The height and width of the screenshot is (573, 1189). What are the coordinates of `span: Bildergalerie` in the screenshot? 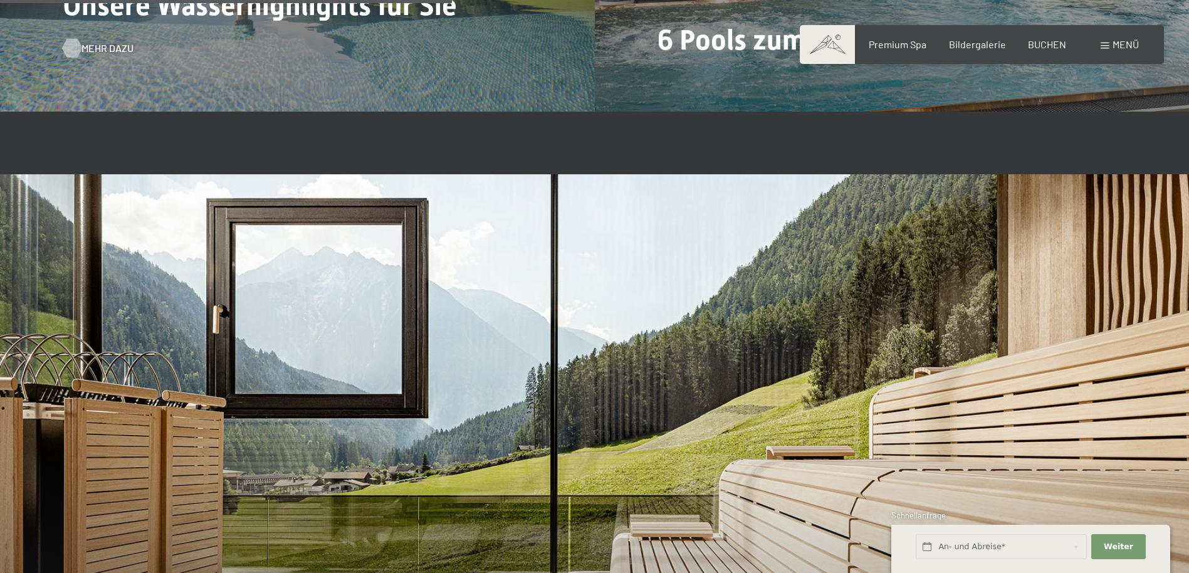 It's located at (977, 44).